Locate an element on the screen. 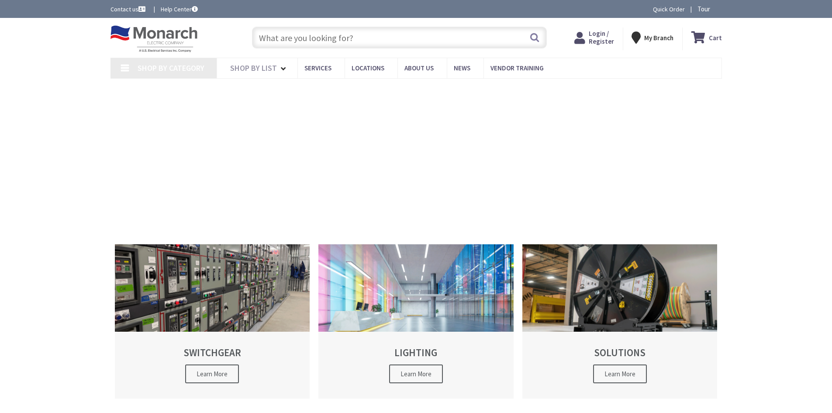  a: Help Center is located at coordinates (179, 9).